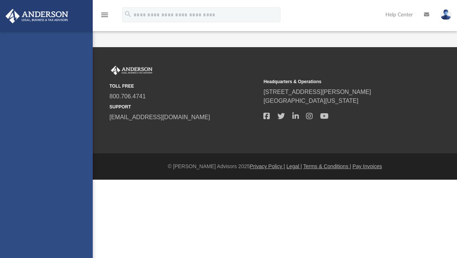  I want to click on a: Terms & Conditions |, so click(327, 166).